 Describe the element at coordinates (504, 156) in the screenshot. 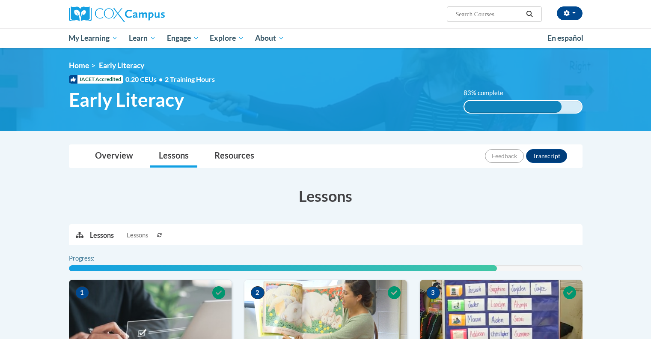

I see `button: Feedback` at that location.